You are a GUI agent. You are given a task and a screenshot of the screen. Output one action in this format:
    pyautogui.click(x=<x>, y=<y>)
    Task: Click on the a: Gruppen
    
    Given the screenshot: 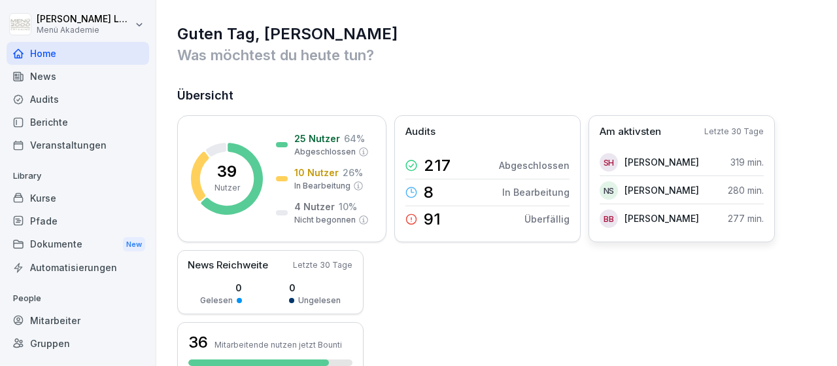 What is the action you would take?
    pyautogui.click(x=78, y=343)
    